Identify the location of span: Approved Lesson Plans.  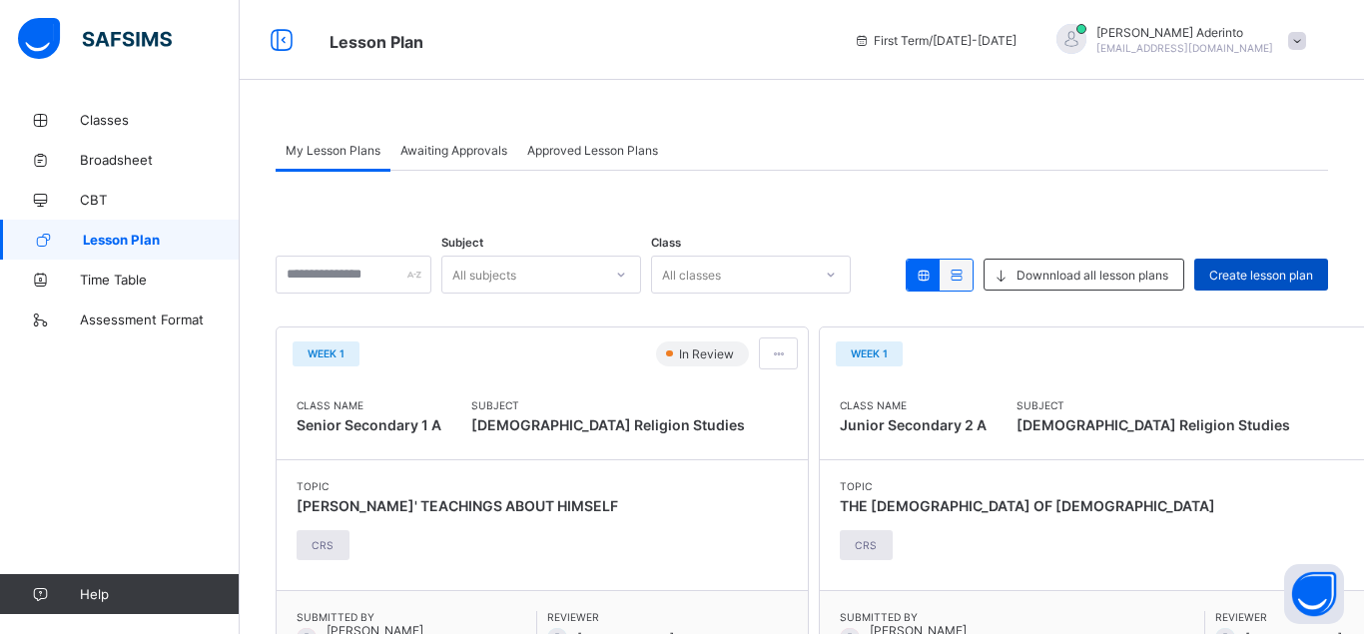
(592, 150).